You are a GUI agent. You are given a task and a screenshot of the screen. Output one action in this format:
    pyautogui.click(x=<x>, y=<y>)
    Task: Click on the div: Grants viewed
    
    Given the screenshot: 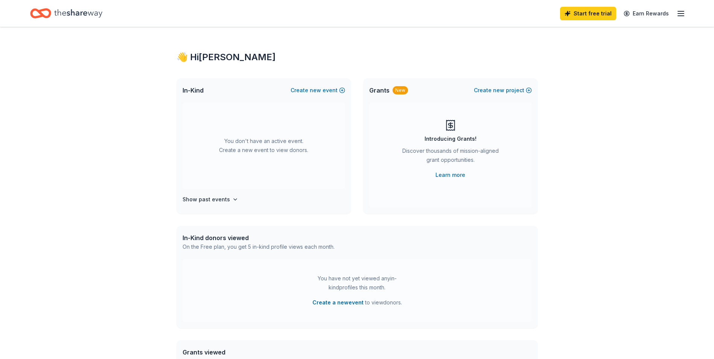 What is the action you would take?
    pyautogui.click(x=256, y=352)
    